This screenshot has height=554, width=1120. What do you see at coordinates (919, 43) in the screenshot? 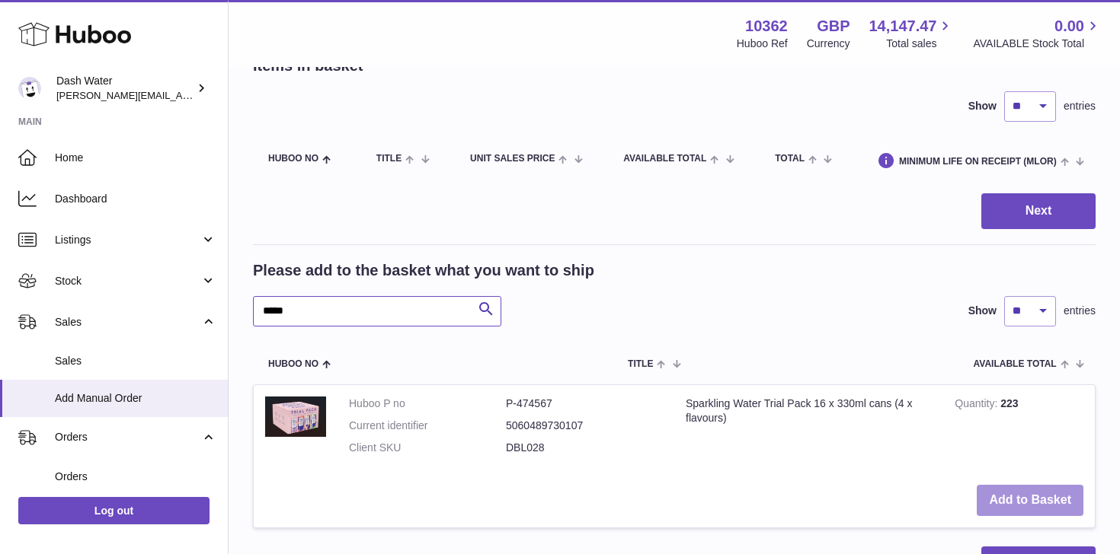
I see `span: Total sales` at bounding box center [919, 43].